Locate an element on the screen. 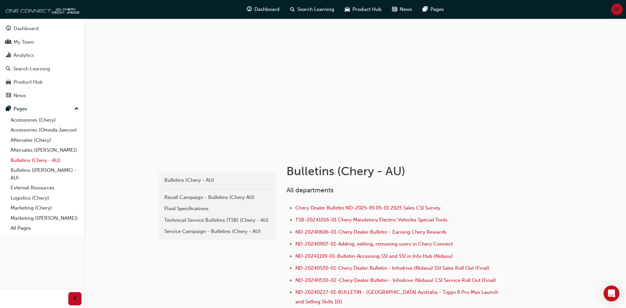 The height and width of the screenshot is (308, 626). span: up-icon is located at coordinates (77, 109).